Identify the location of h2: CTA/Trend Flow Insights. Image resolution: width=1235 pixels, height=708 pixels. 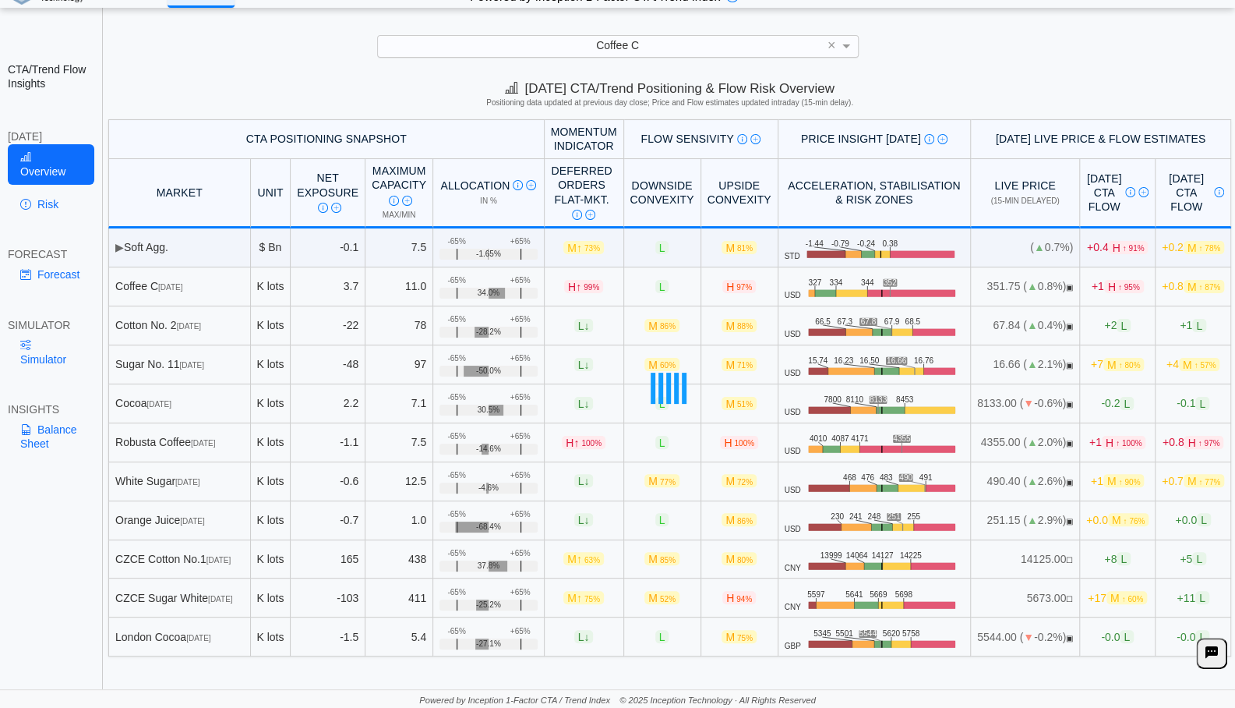
(51, 76).